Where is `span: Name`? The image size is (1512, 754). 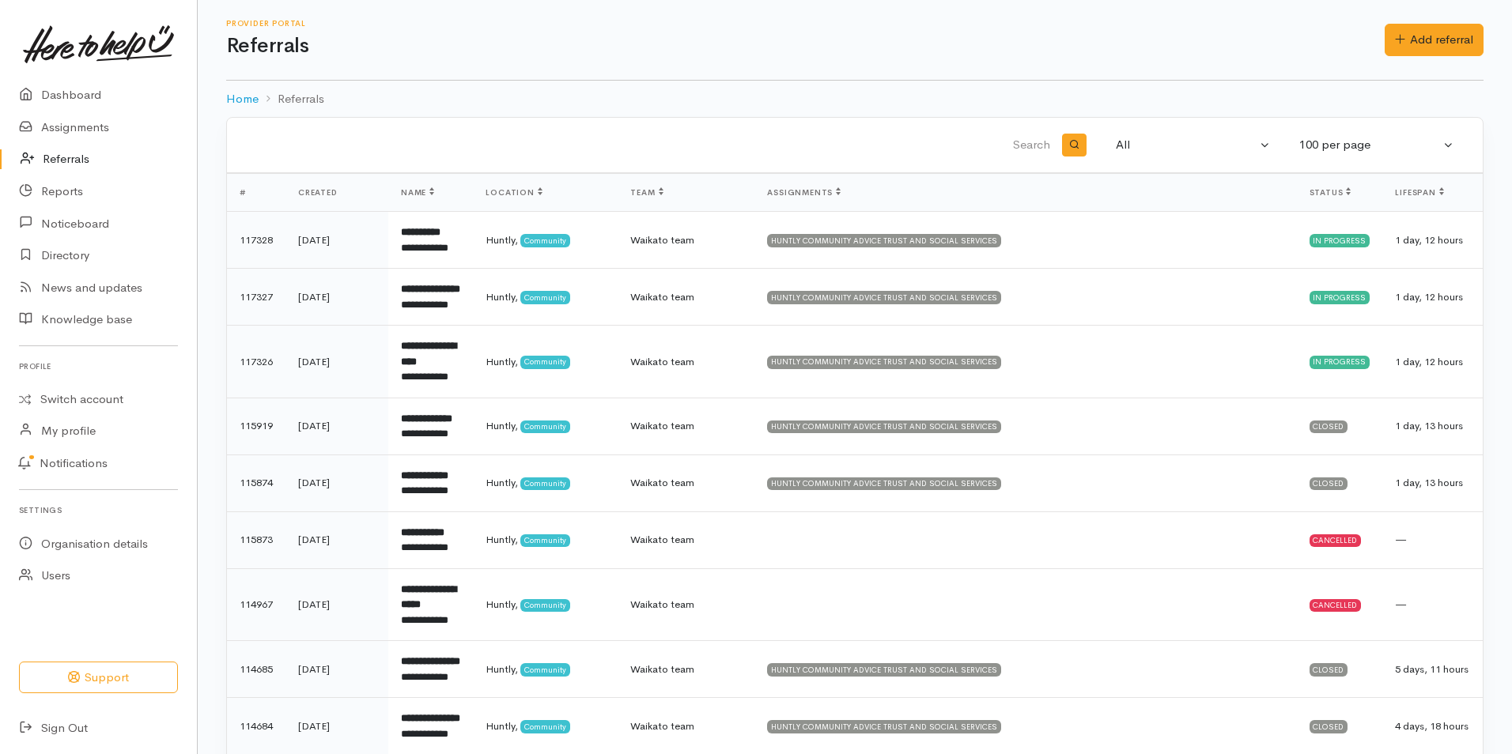 span: Name is located at coordinates (418, 192).